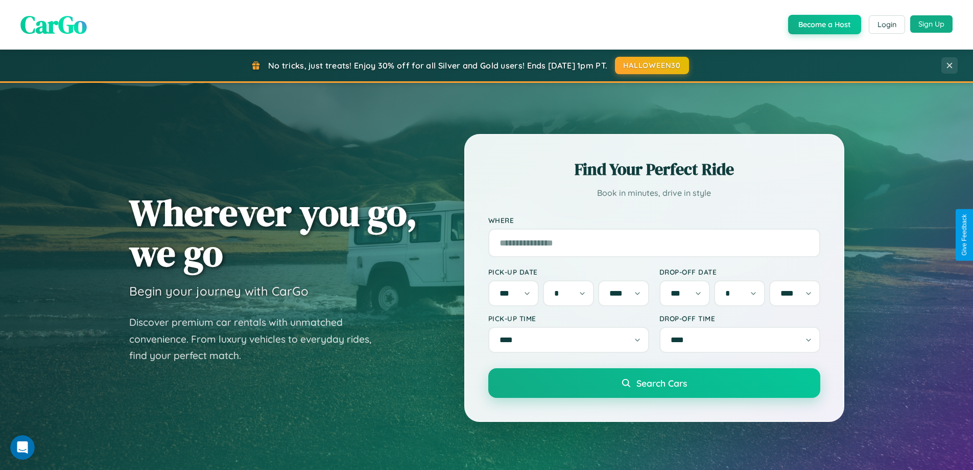 Image resolution: width=973 pixels, height=470 pixels. Describe the element at coordinates (655, 169) in the screenshot. I see `h2: Find Your Perfect Ride` at that location.